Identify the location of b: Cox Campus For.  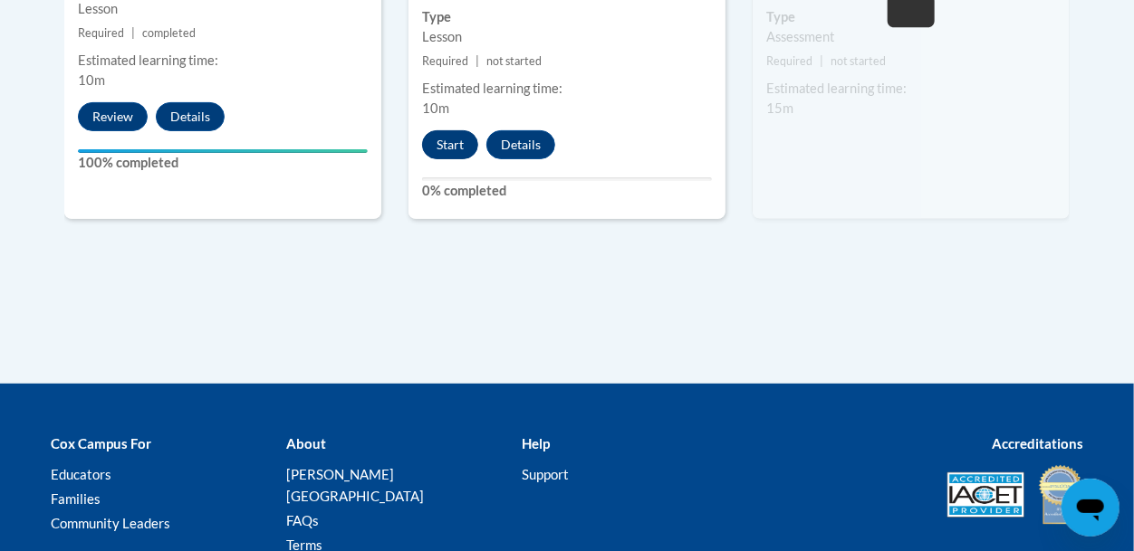
(101, 444).